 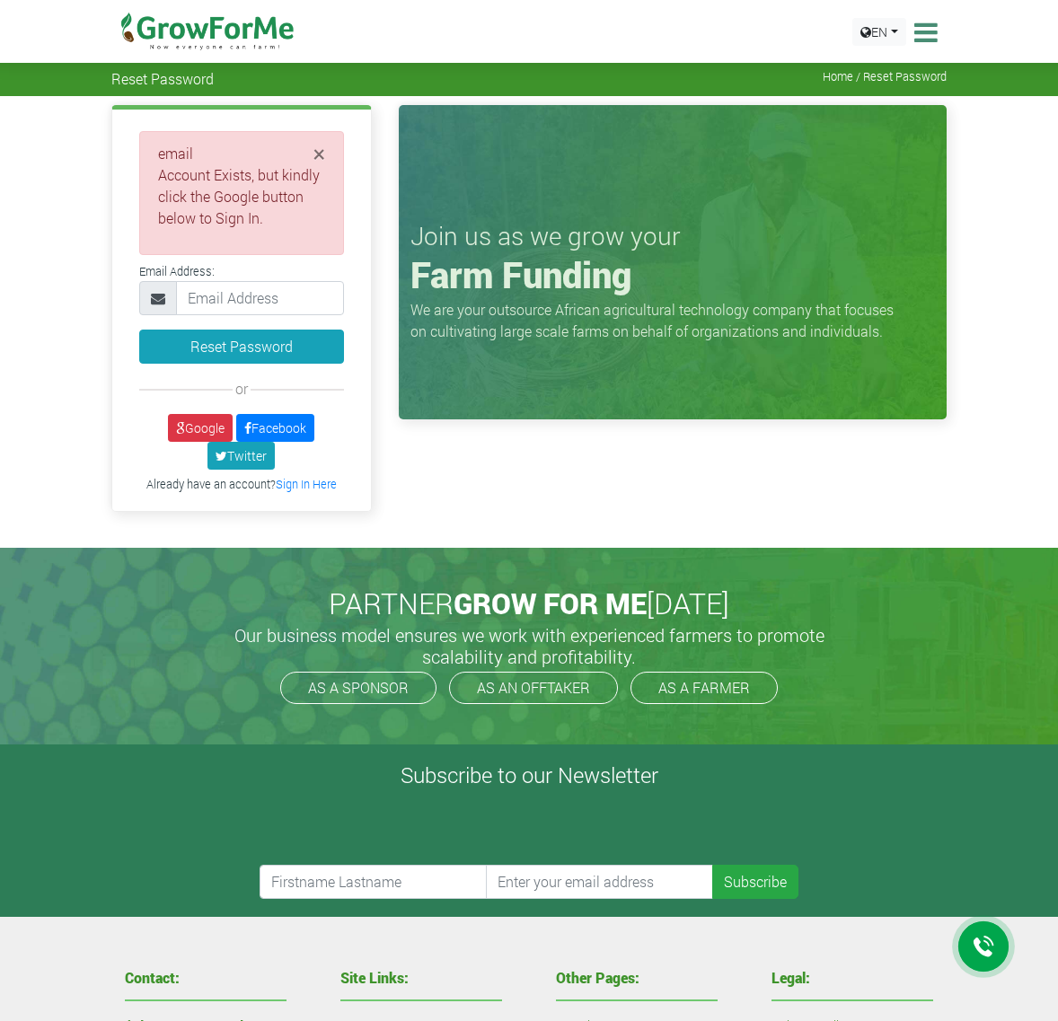 I want to click on p: We are your outsource African agricultural technology company that focuses on cultivating large s..., so click(x=657, y=321).